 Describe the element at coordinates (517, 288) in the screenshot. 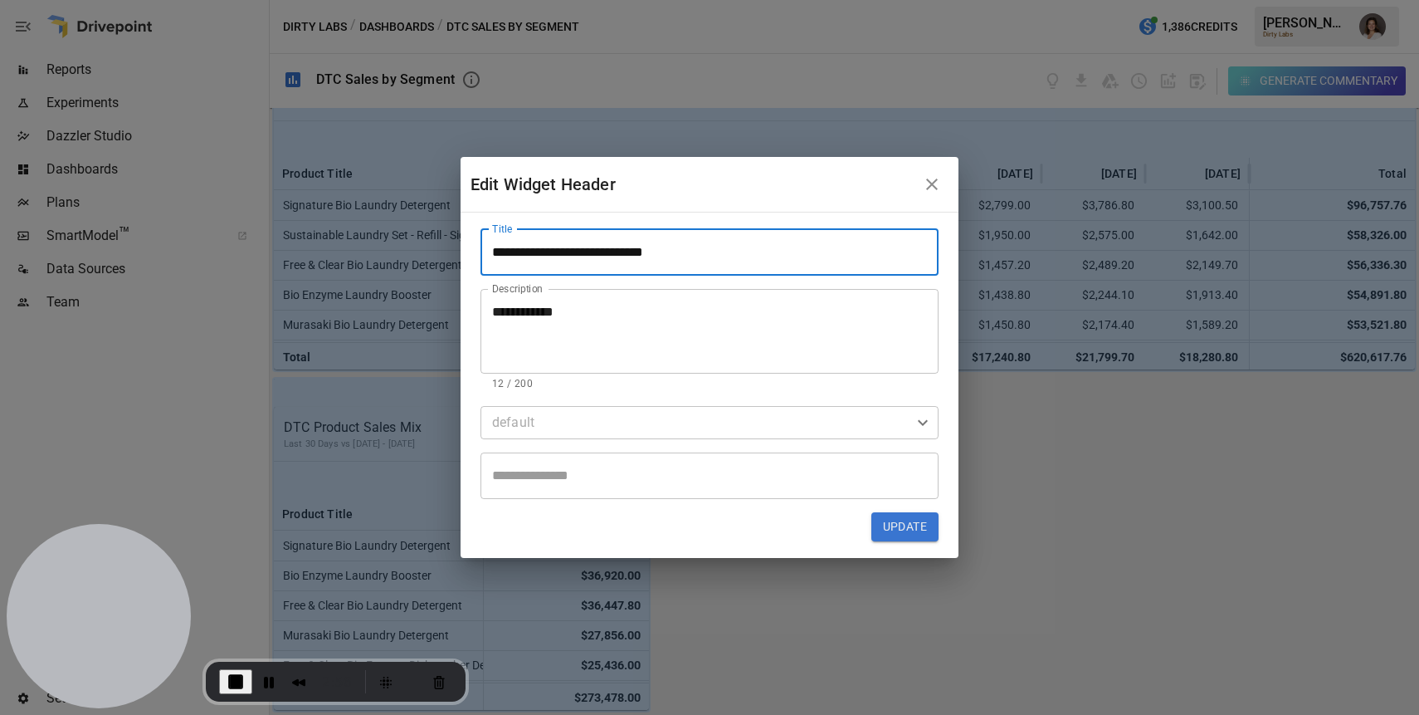

I see `label: Description` at that location.